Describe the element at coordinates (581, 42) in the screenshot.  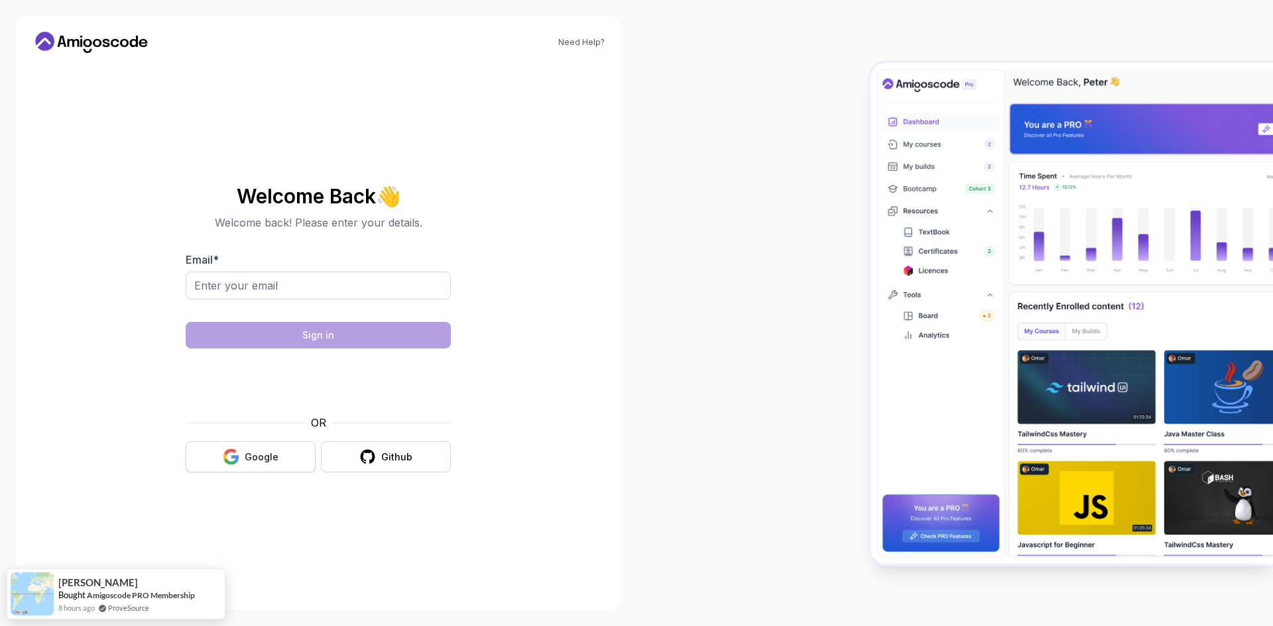
I see `a: Need Help?` at that location.